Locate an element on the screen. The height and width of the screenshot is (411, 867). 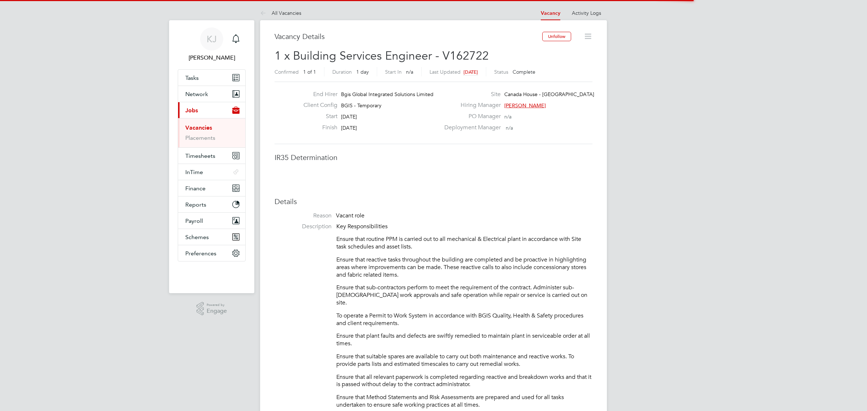
h3: Vacancy Details is located at coordinates (408, 36).